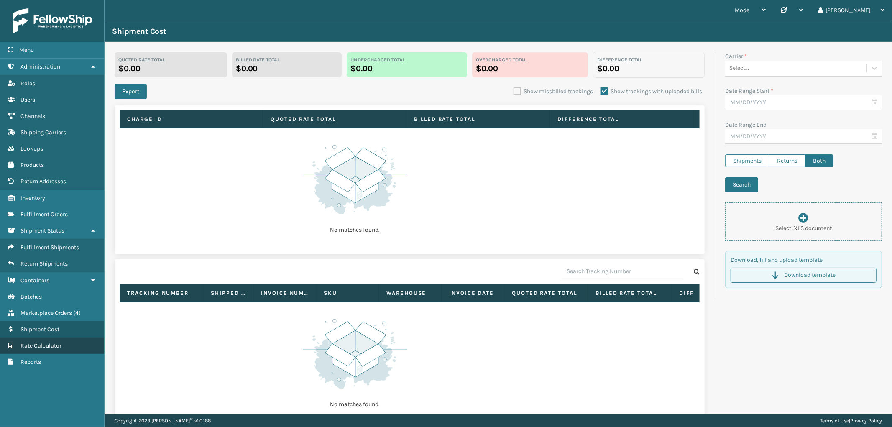 This screenshot has width=892, height=427. Describe the element at coordinates (651, 91) in the screenshot. I see `label: Show trackings with uploaded bills` at that location.